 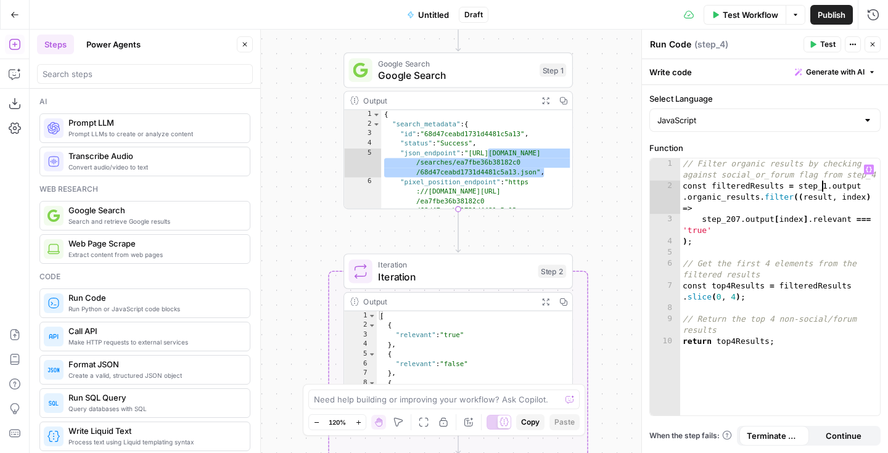 What do you see at coordinates (457, 231) in the screenshot?
I see `g: Edge from step_1 to step_2` at bounding box center [457, 231].